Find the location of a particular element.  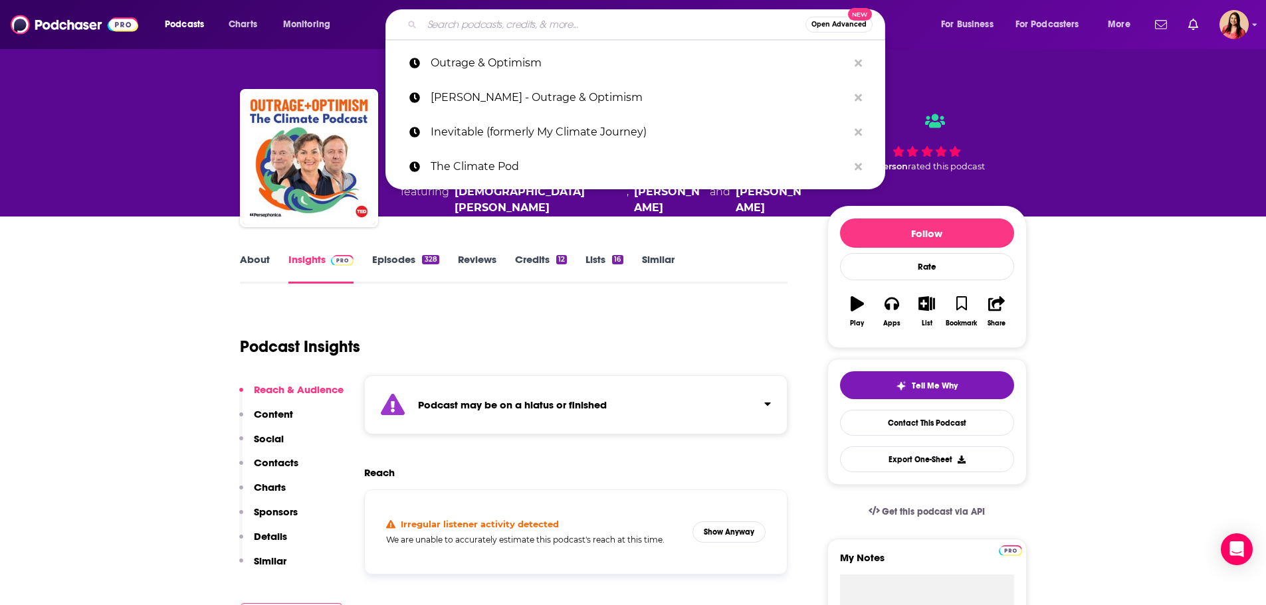

button: Play is located at coordinates (857, 312).